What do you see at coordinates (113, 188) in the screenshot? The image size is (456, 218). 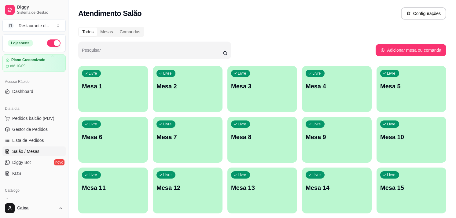 I see `p: Mesa 11` at bounding box center [113, 188].